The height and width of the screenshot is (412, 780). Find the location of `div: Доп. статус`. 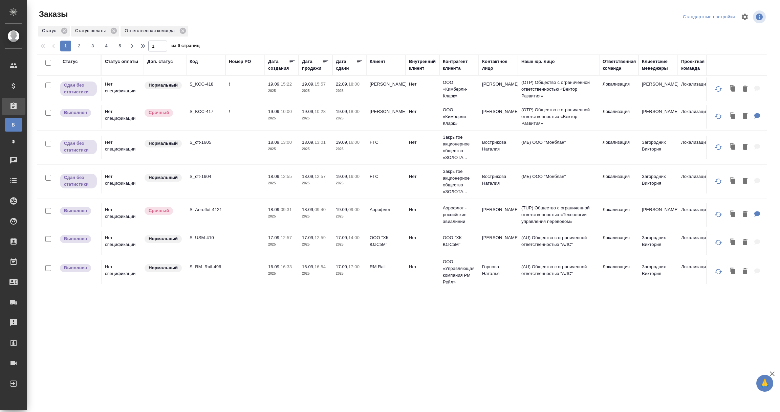

div: Доп. статус is located at coordinates (160, 62).